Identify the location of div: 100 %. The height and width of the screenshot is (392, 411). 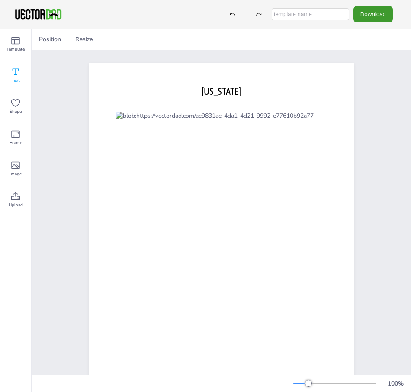
(395, 383).